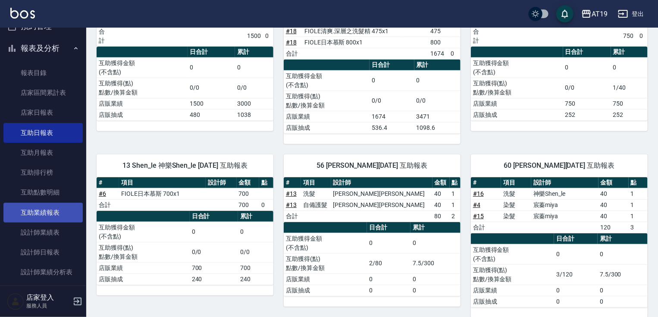 The width and height of the screenshot is (658, 317). I want to click on a: #16, so click(478, 193).